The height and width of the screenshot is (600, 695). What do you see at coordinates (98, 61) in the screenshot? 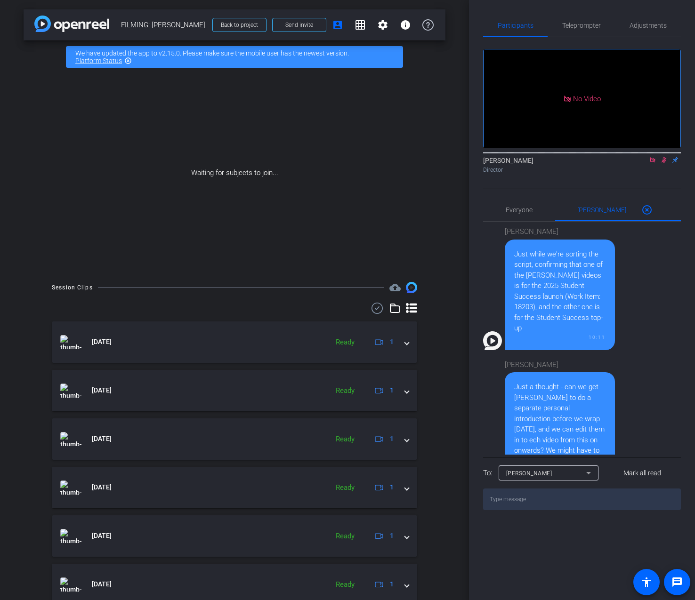
I see `a: Platform Status` at bounding box center [98, 61].